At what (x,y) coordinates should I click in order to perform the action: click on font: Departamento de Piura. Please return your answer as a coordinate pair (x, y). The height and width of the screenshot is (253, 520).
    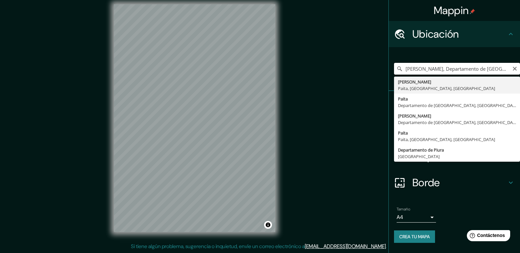
    Looking at the image, I should click on (421, 150).